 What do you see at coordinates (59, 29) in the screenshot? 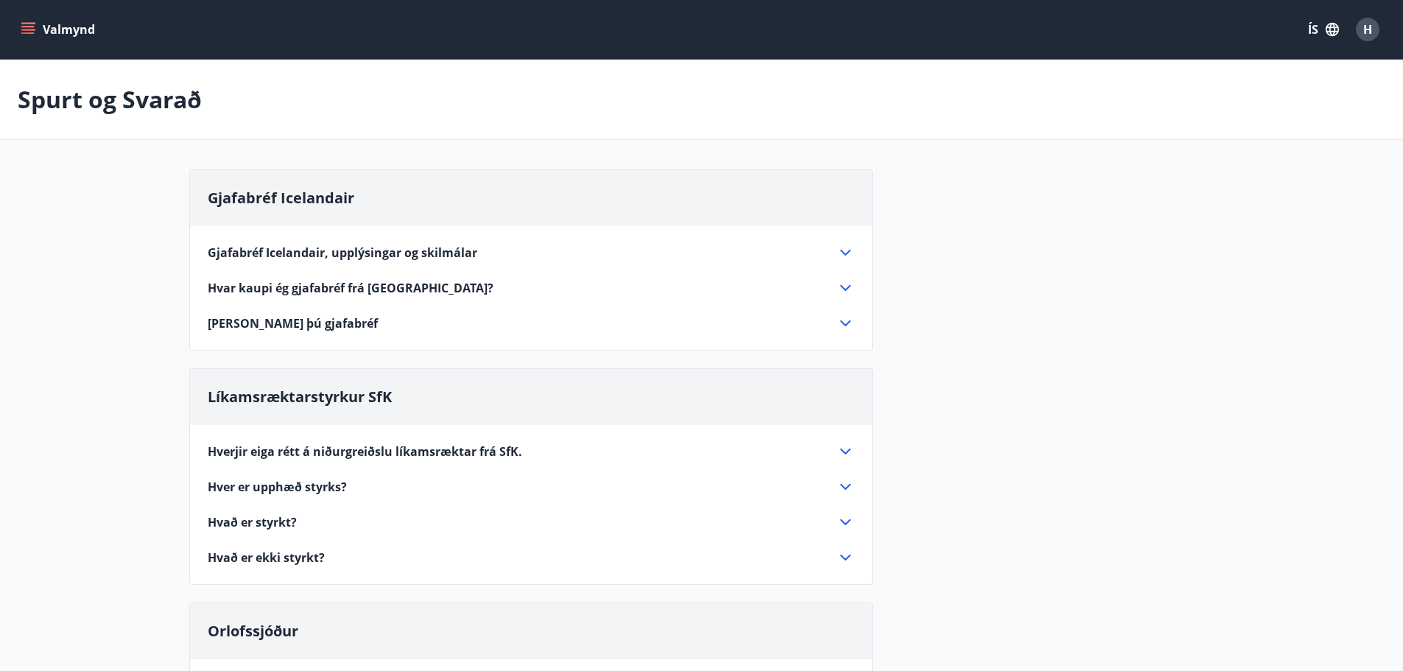
I see `button: menu` at bounding box center [59, 29].